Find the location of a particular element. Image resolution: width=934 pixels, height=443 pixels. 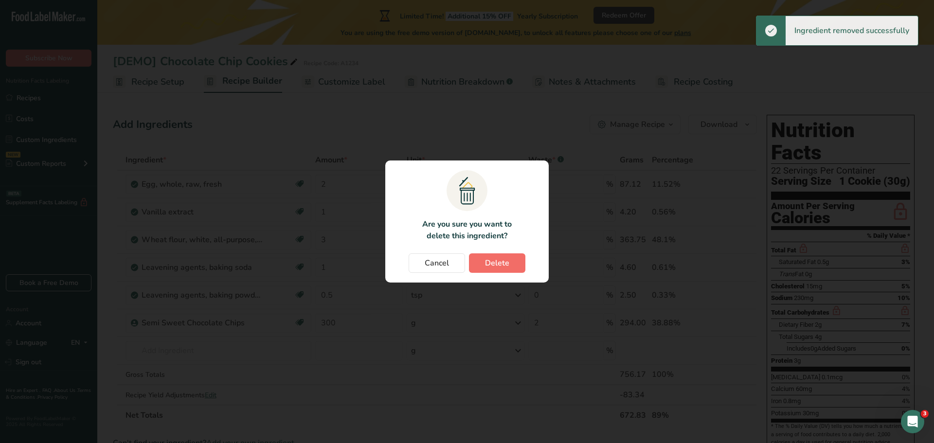

span: Cancel is located at coordinates (437, 263).